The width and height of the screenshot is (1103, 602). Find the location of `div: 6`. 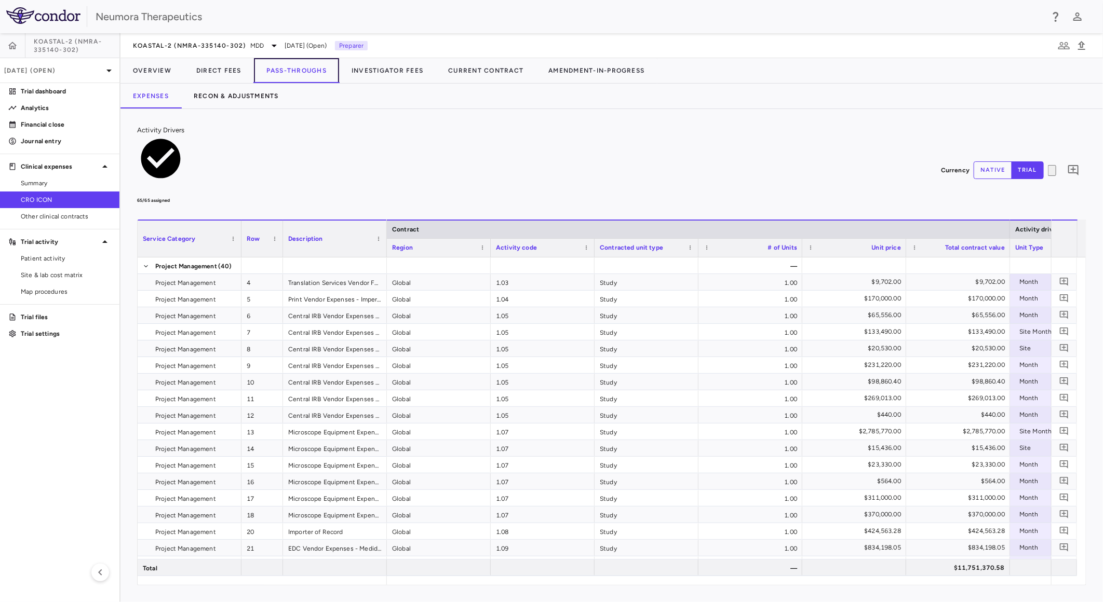

div: 6 is located at coordinates (262, 315).